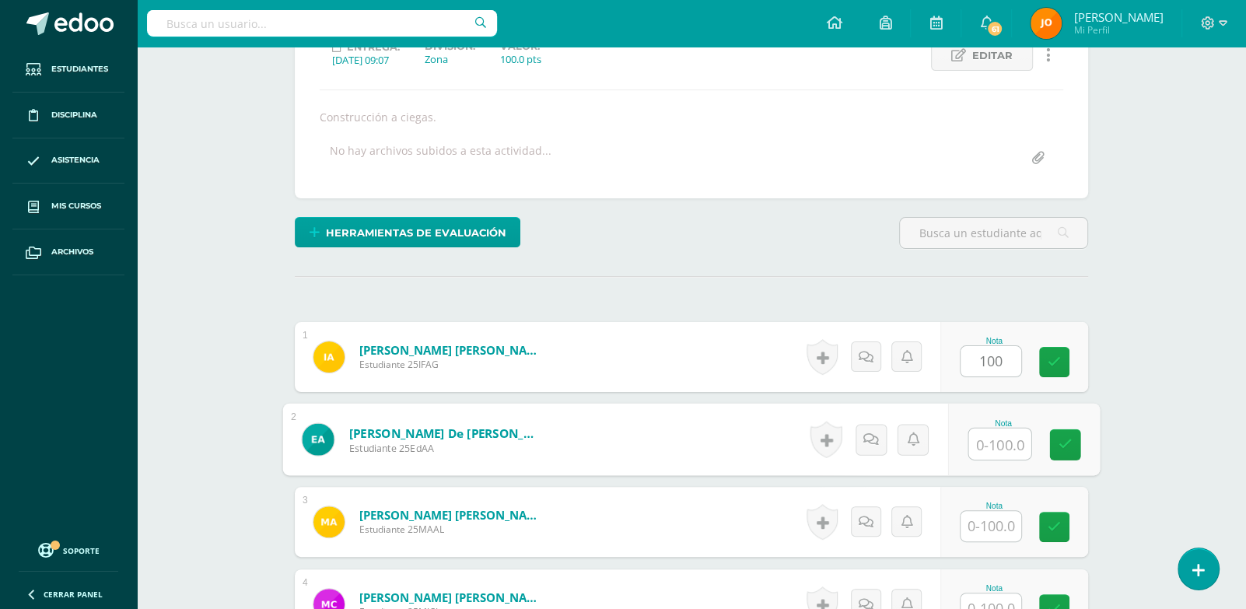 The image size is (1246, 609). I want to click on span: Disciplina, so click(74, 115).